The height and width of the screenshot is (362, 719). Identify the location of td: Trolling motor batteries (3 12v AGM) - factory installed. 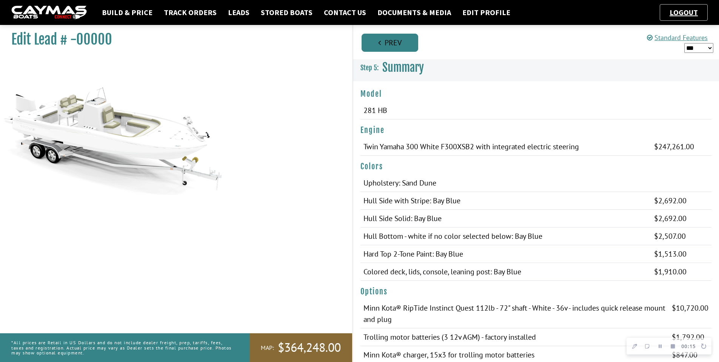
(515, 337).